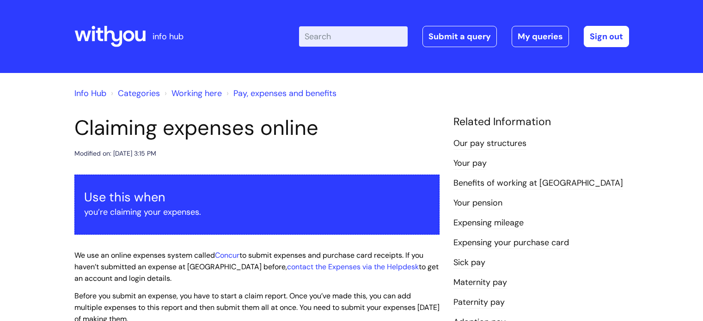 The image size is (703, 321). I want to click on a: Your pay, so click(470, 164).